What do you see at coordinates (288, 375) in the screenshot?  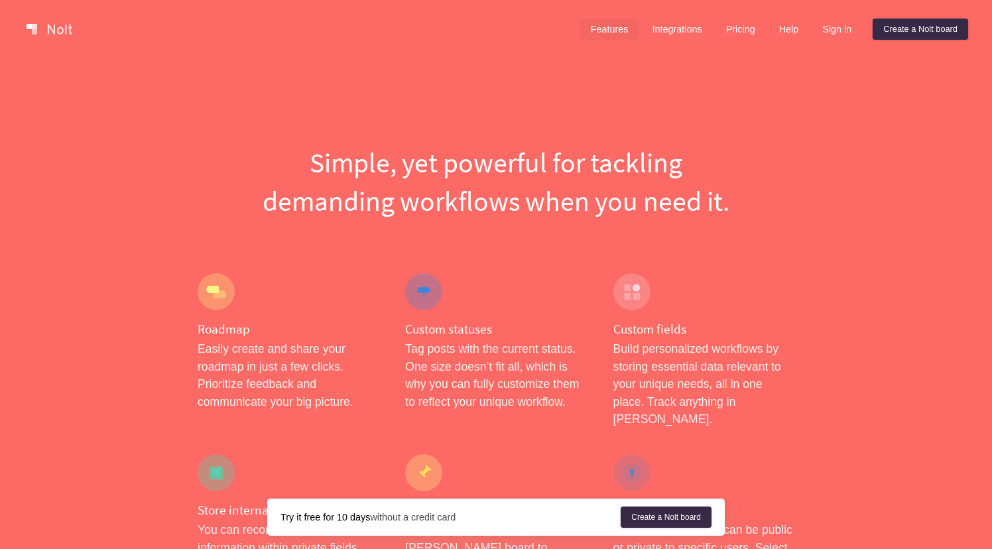 I see `p: Easily create and share your roadmap in just a few clicks. Prioritize feedback and communicate yo...` at bounding box center [288, 375].